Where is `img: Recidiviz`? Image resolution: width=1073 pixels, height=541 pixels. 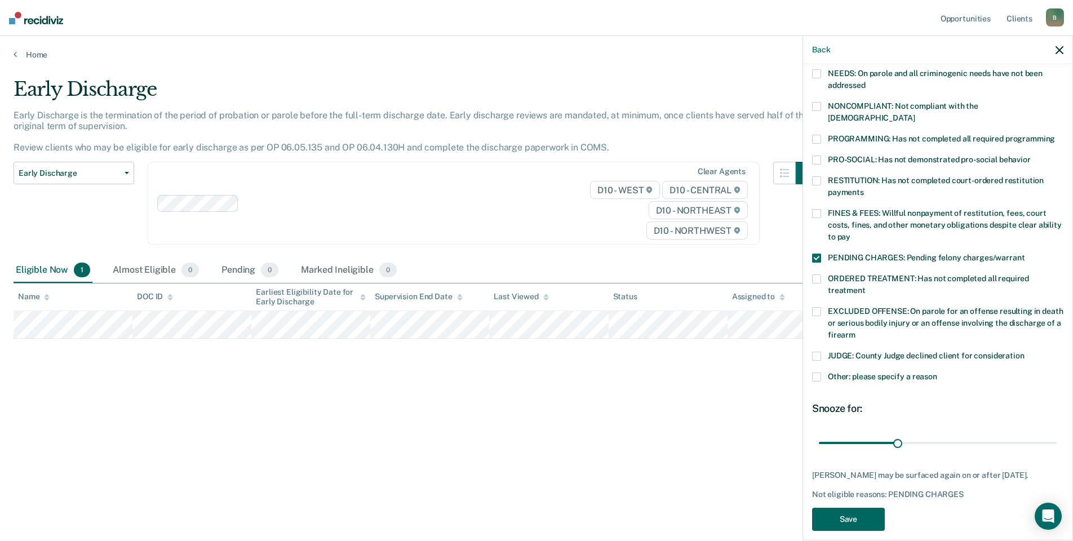 img: Recidiviz is located at coordinates (36, 18).